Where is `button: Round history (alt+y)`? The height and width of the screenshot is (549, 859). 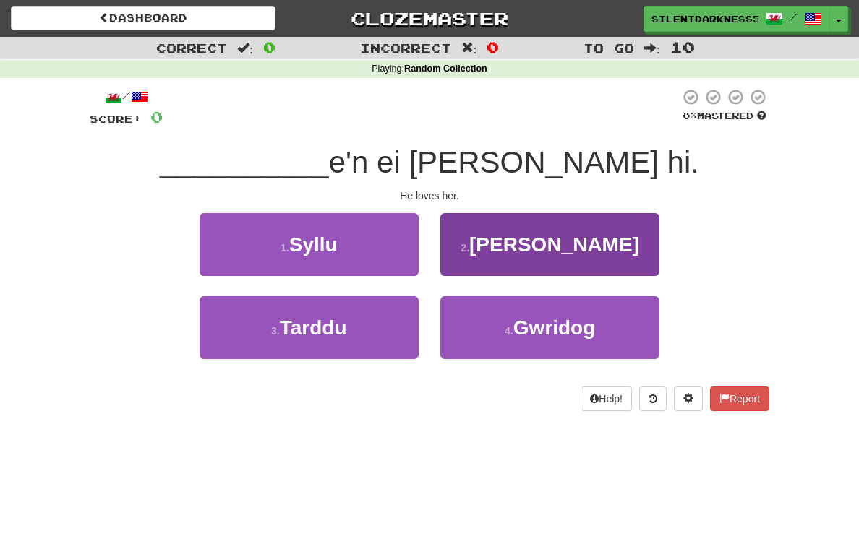
button: Round history (alt+y) is located at coordinates (653, 399).